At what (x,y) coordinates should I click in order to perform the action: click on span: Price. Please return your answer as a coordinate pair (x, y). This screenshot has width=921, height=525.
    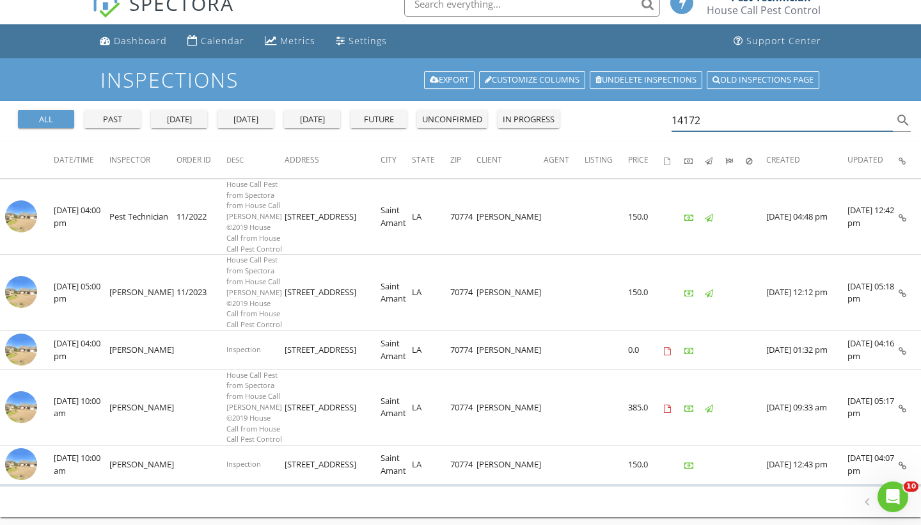
    Looking at the image, I should click on (639, 159).